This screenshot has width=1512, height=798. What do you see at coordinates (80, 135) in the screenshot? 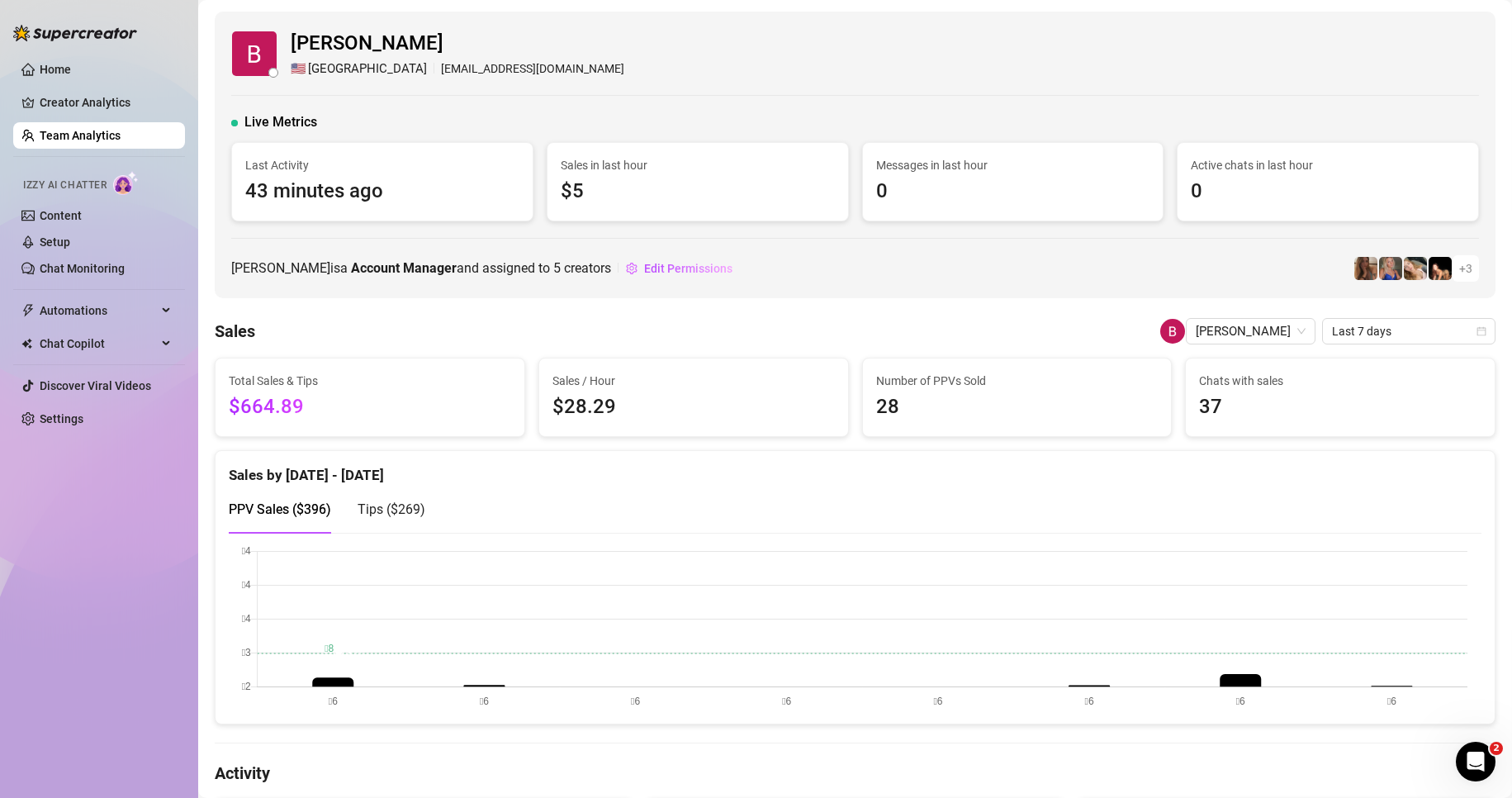
I see `a: Team Analytics` at bounding box center [80, 135].